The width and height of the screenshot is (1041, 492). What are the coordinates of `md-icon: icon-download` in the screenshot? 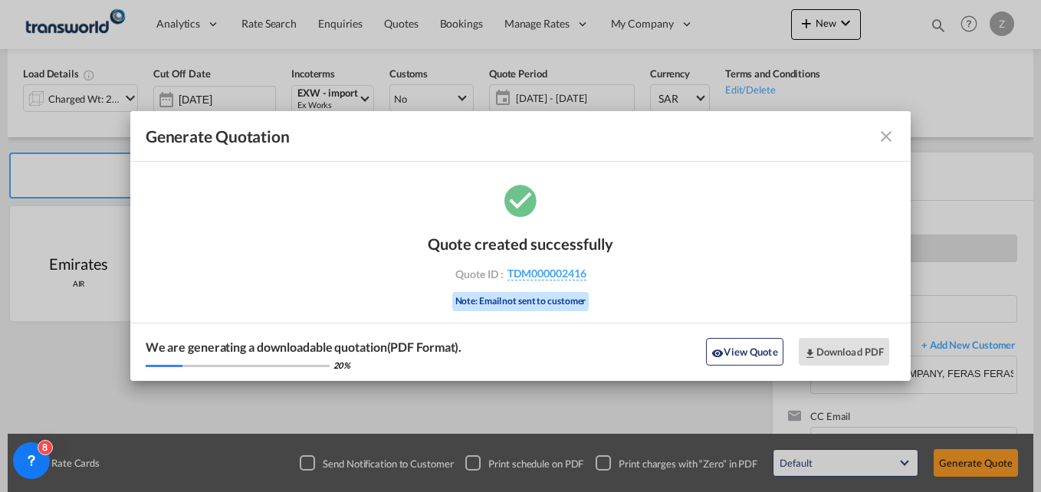 It's located at (810, 353).